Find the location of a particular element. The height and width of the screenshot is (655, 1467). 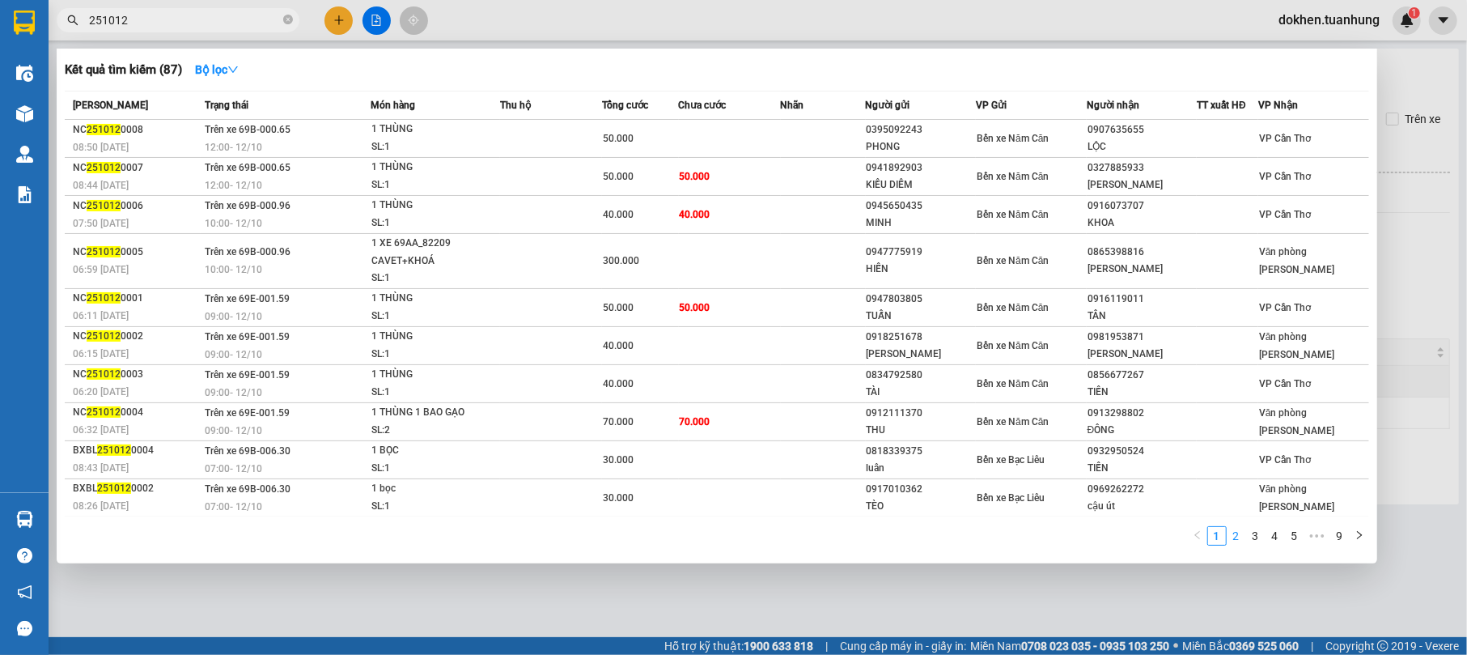

a: 3 is located at coordinates (1256, 536).